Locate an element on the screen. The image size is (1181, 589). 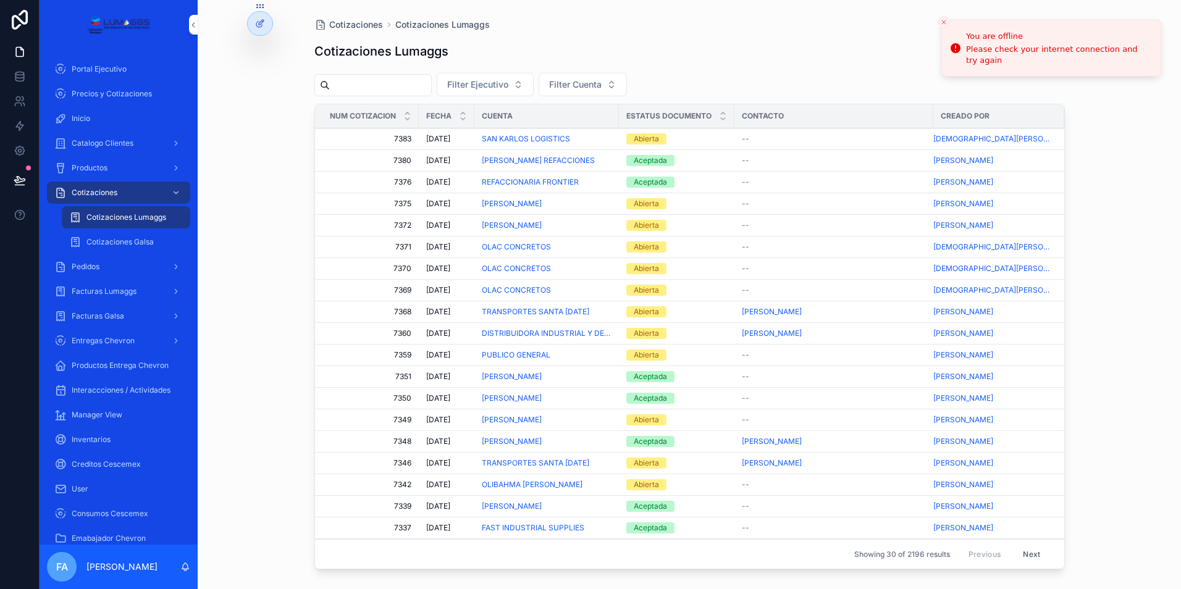
span: Manager View is located at coordinates (97, 415).